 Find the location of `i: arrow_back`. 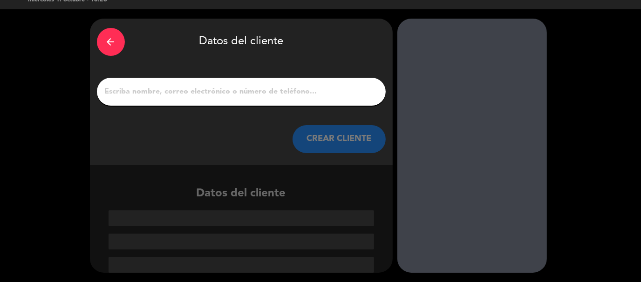

i: arrow_back is located at coordinates (111, 42).